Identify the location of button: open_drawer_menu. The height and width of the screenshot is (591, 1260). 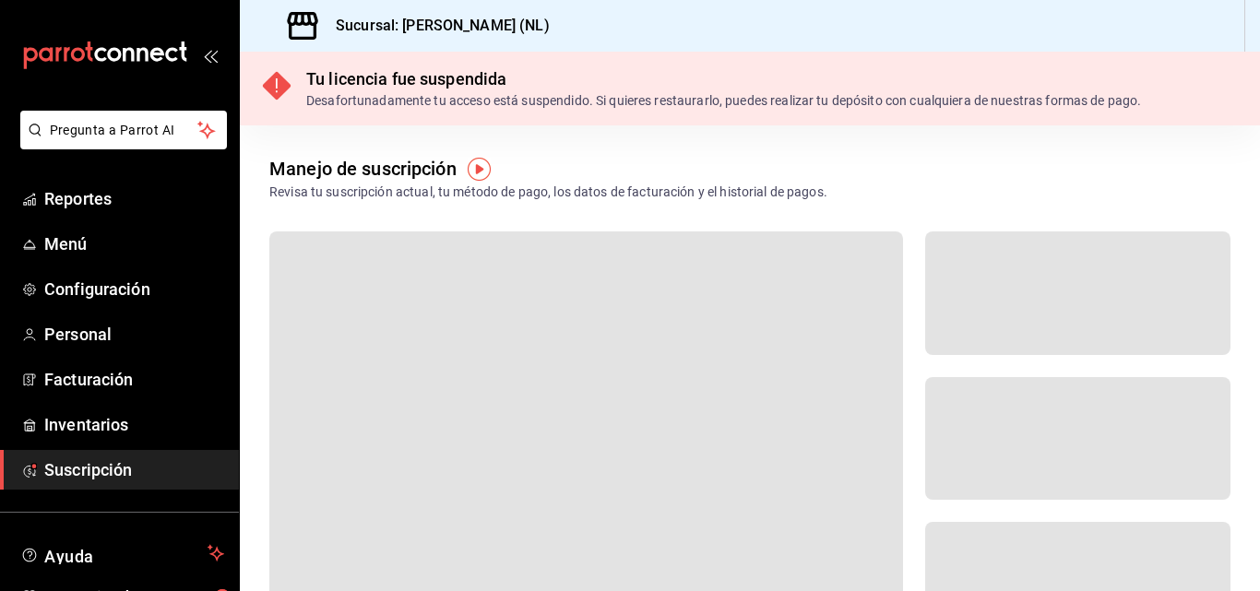
(210, 55).